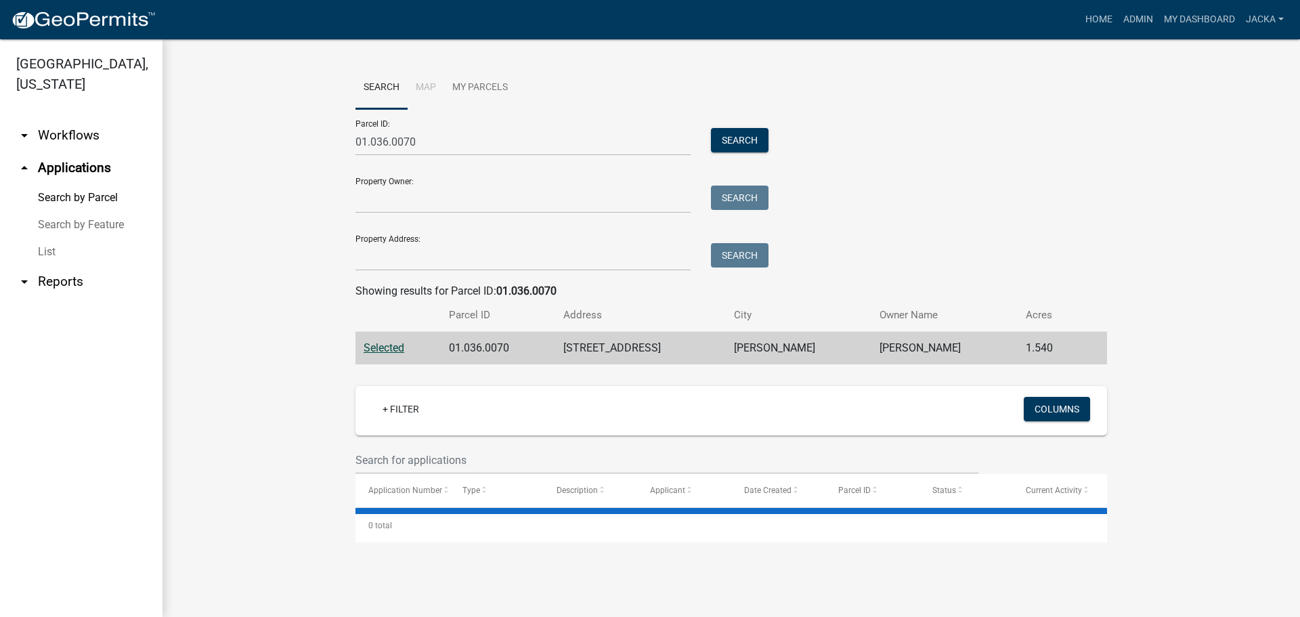 The image size is (1300, 617). Describe the element at coordinates (799, 315) in the screenshot. I see `th: City` at that location.